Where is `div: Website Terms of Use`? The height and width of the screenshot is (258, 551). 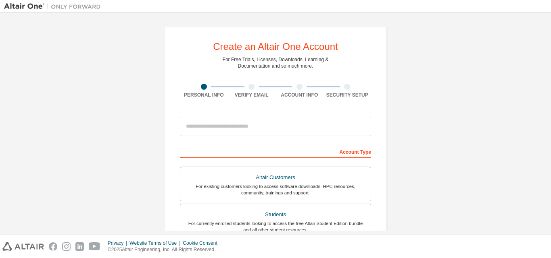 div: Website Terms of Use is located at coordinates (156, 244).